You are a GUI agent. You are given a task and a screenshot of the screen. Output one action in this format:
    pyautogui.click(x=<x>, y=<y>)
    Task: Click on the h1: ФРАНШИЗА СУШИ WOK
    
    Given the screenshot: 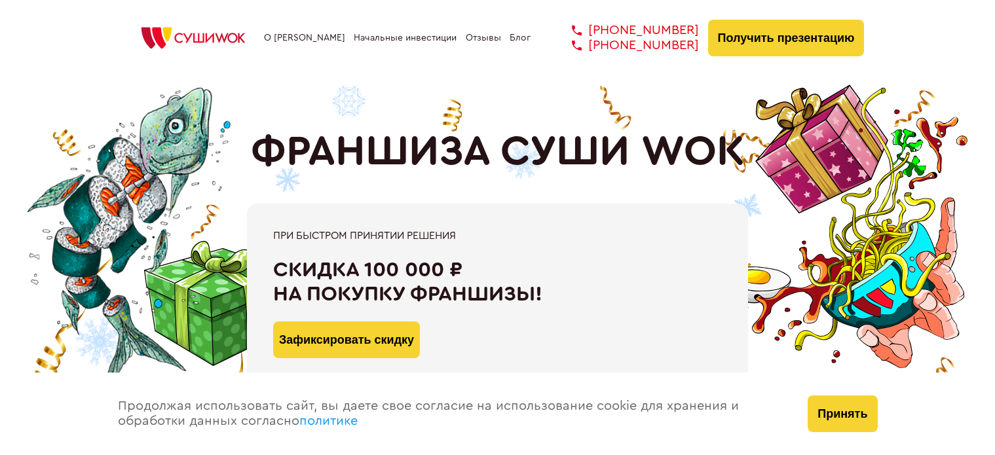 What is the action you would take?
    pyautogui.click(x=498, y=152)
    